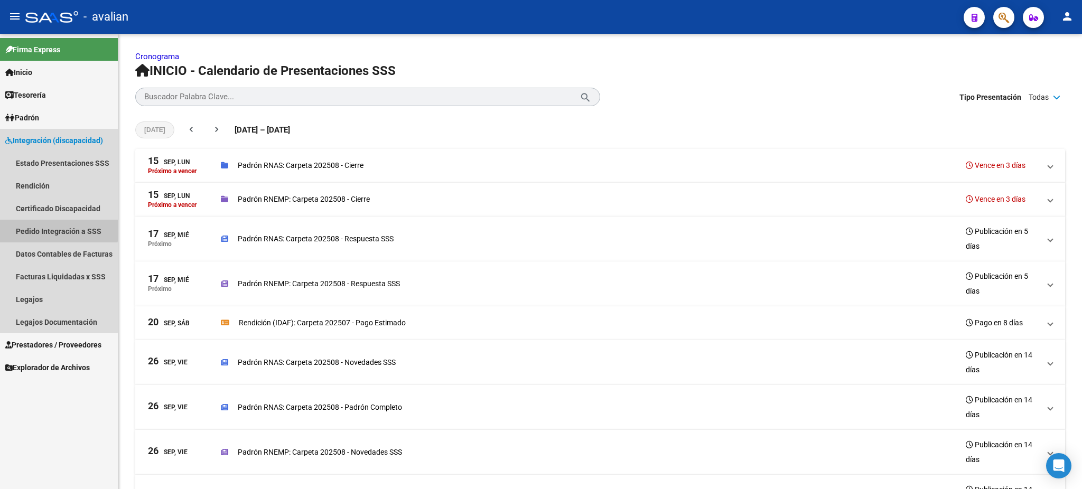 The height and width of the screenshot is (489, 1082). Describe the element at coordinates (1038, 97) in the screenshot. I see `span: Todas` at that location.